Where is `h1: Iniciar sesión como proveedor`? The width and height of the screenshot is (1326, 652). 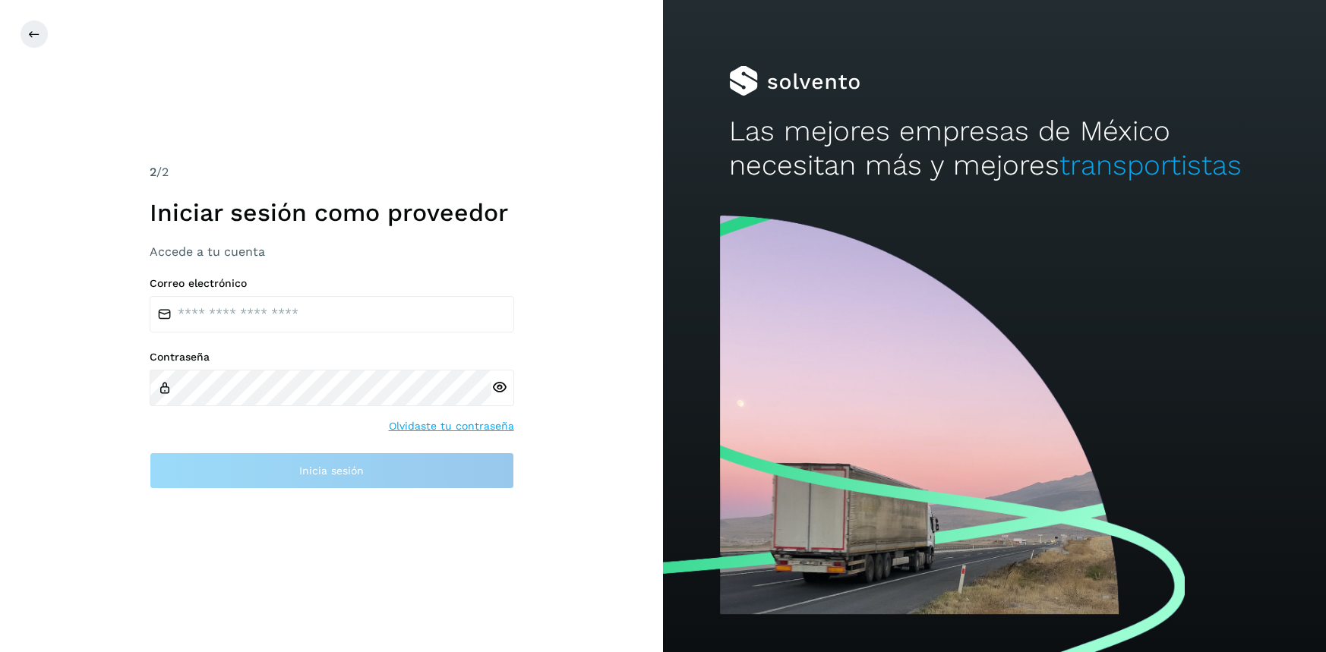
h1: Iniciar sesión como proveedor is located at coordinates (332, 213).